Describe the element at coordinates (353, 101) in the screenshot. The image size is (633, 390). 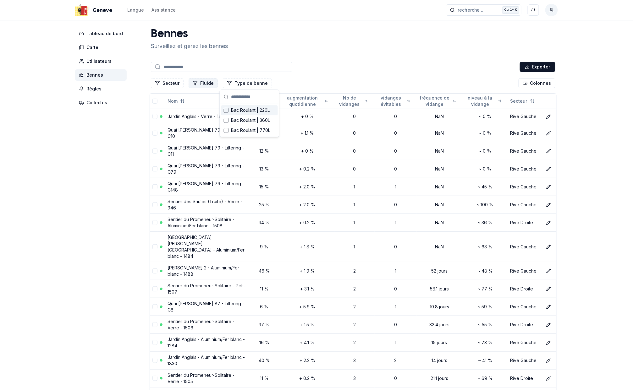
I see `button: Sorted ascending. Click to sort descending.` at that location.